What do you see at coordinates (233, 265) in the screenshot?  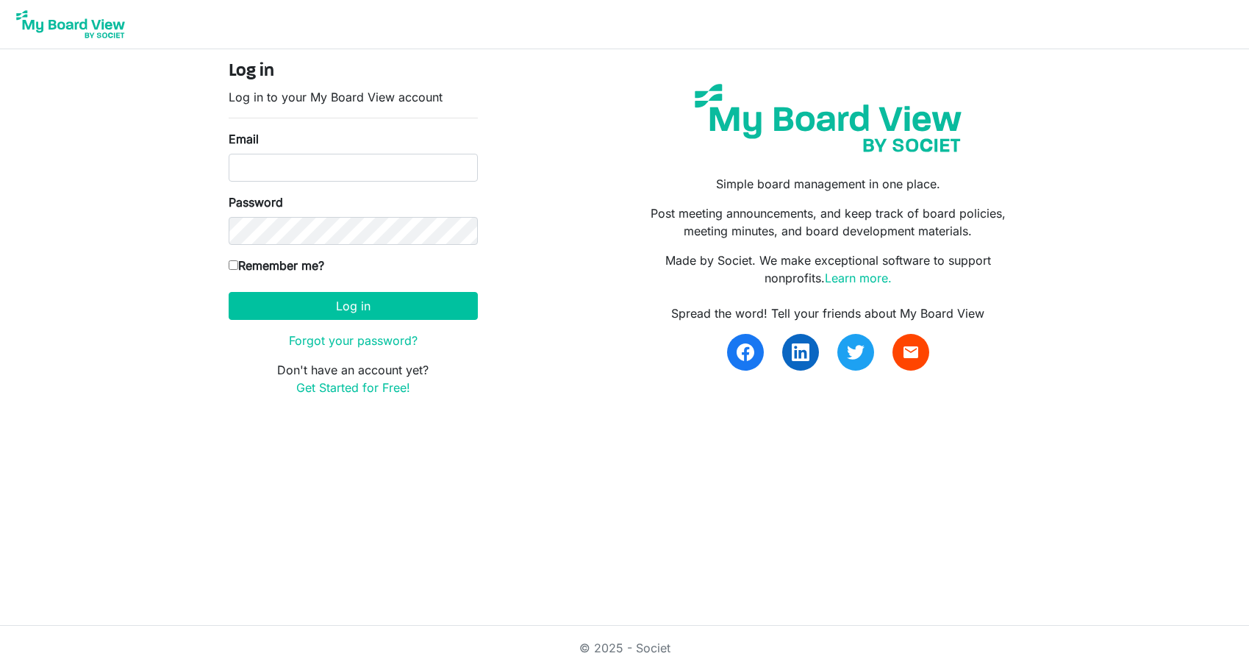 I see `input: Remember me?` at bounding box center [233, 265].